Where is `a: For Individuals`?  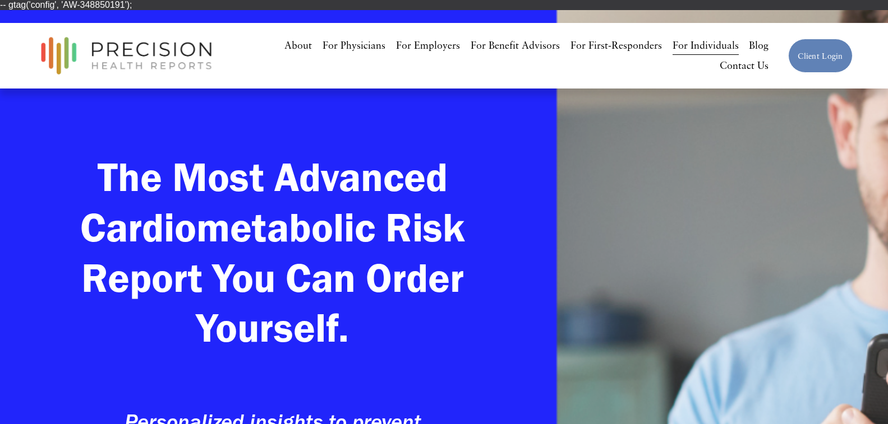
a: For Individuals is located at coordinates (705, 46).